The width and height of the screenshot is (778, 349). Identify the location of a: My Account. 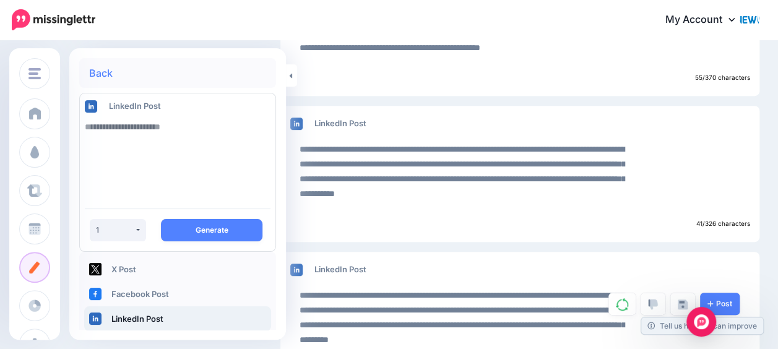
(706, 20).